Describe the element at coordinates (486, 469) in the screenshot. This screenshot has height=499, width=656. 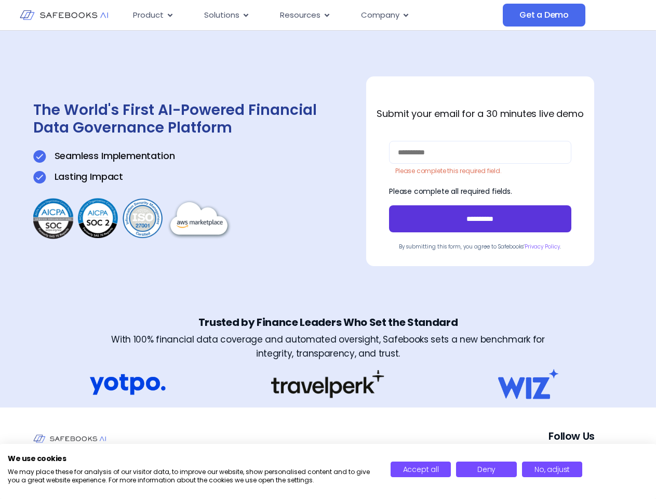
I see `span: Deny` at that location.